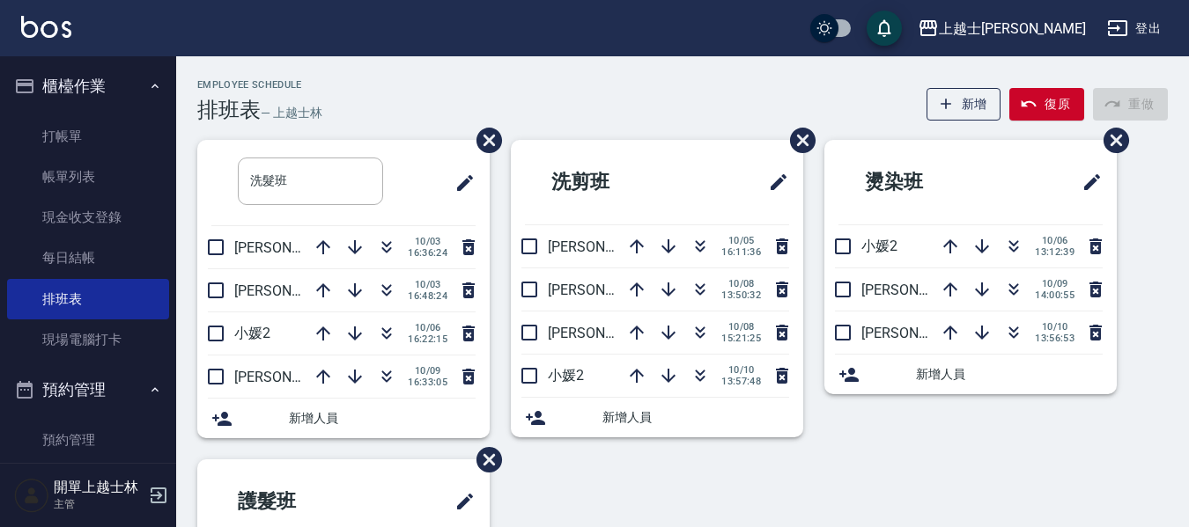  What do you see at coordinates (1054, 295) in the screenshot?
I see `span: 14:00:55` at bounding box center [1054, 295].